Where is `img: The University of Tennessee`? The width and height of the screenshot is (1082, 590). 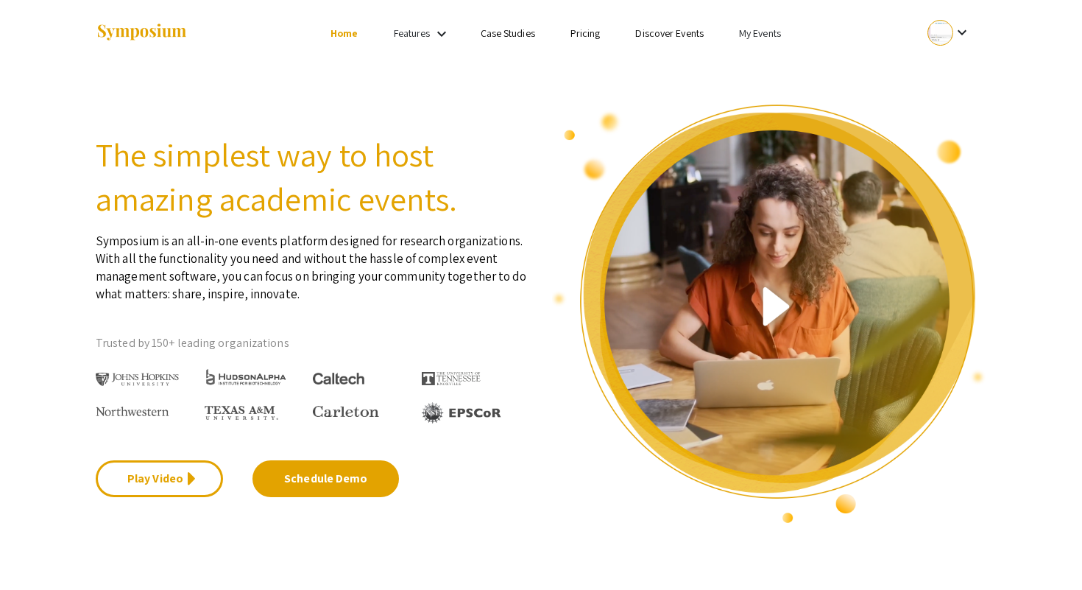 img: The University of Tennessee is located at coordinates (451, 378).